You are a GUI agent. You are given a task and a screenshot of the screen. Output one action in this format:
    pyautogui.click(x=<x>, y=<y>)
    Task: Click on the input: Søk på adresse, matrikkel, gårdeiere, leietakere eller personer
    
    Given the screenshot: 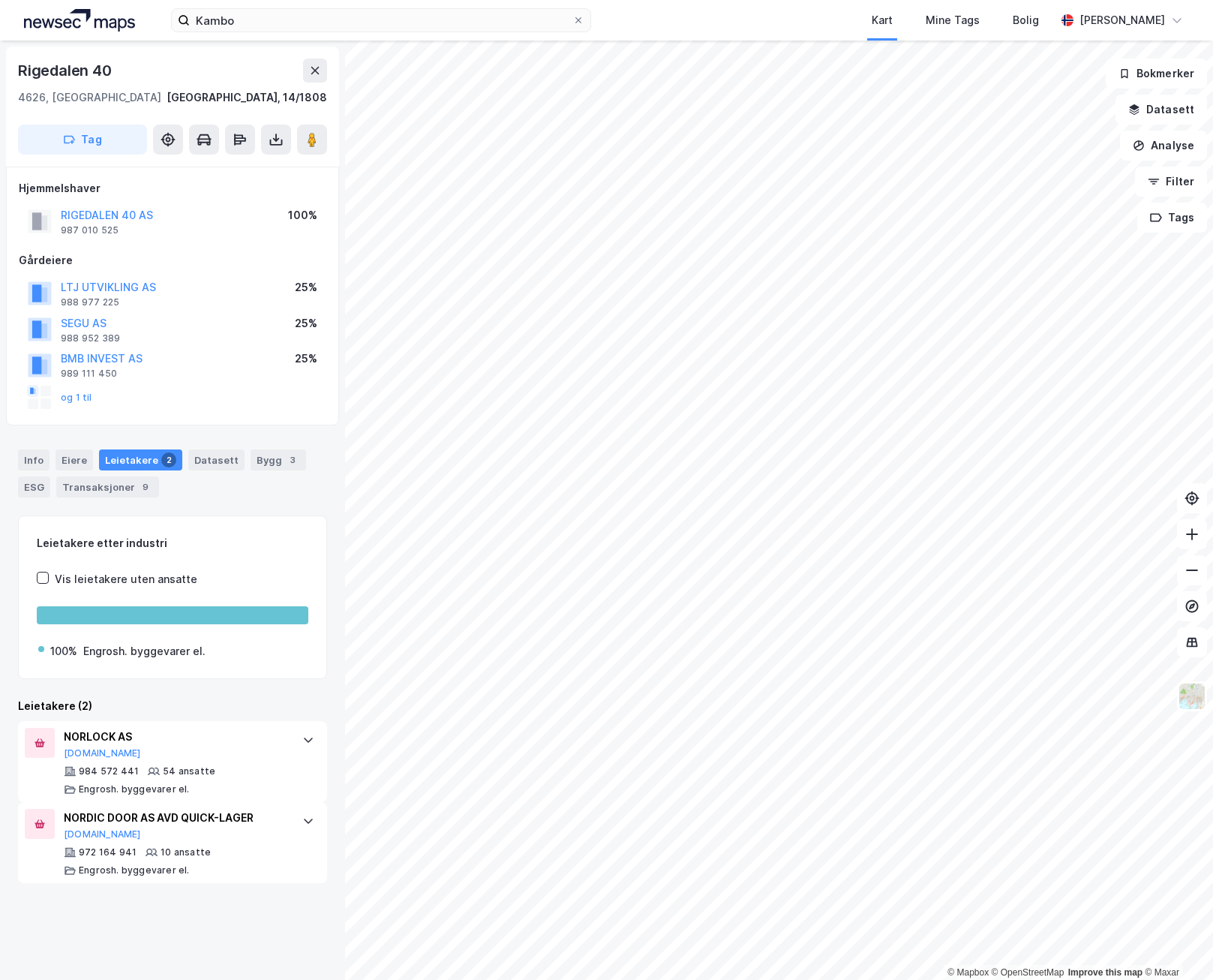 What is the action you would take?
    pyautogui.click(x=381, y=20)
    